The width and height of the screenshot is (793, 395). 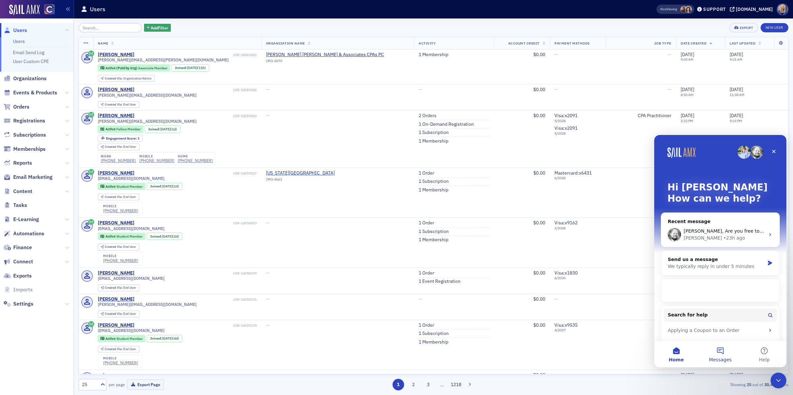 I want to click on span: Joined :, so click(x=181, y=68).